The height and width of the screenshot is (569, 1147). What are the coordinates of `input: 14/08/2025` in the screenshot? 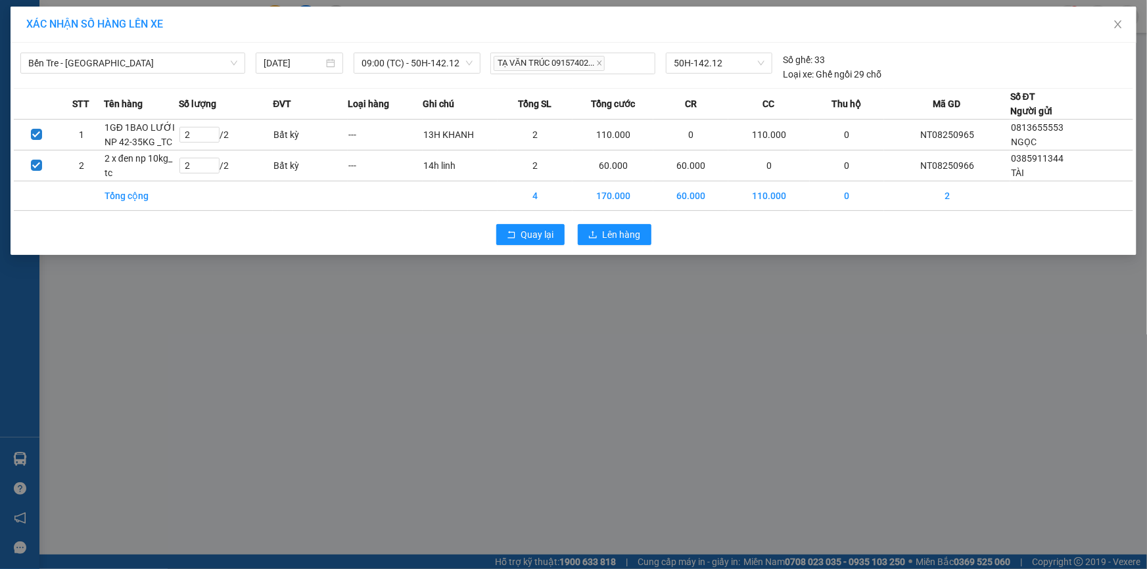 It's located at (293, 63).